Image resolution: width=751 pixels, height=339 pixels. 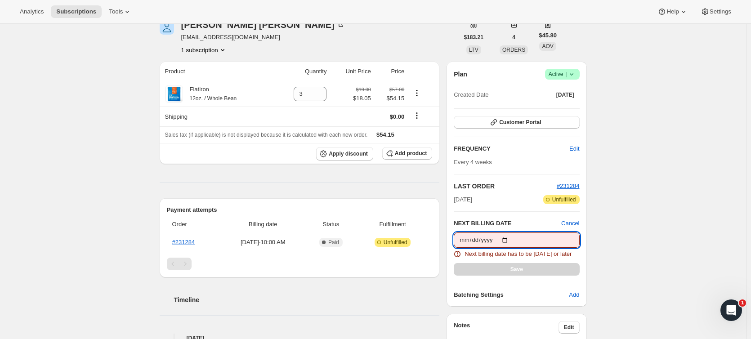 I want to click on span: Sarah Haynie, so click(x=167, y=27).